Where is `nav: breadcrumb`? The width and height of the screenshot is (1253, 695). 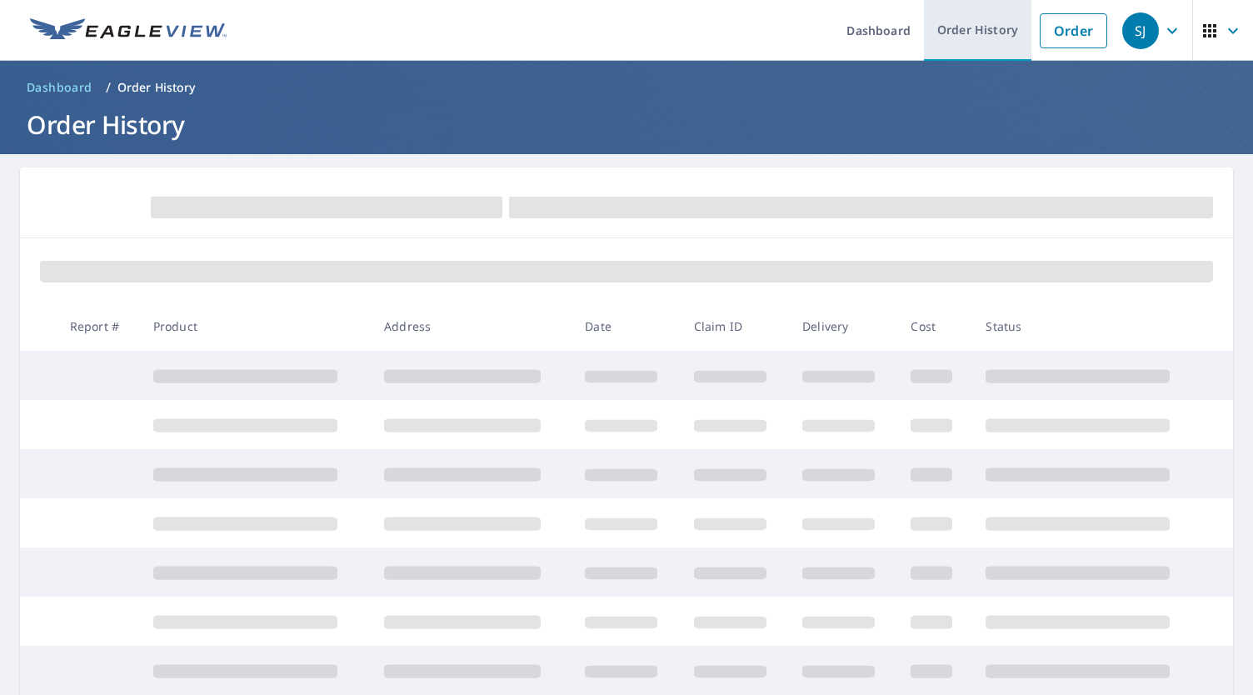 nav: breadcrumb is located at coordinates (627, 87).